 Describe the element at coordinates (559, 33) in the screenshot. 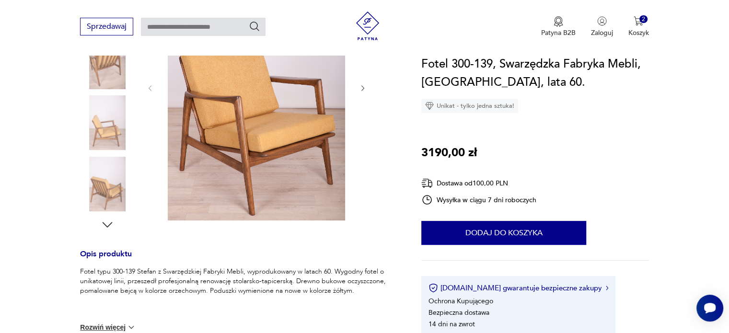

I see `p: Patyna B2B` at that location.